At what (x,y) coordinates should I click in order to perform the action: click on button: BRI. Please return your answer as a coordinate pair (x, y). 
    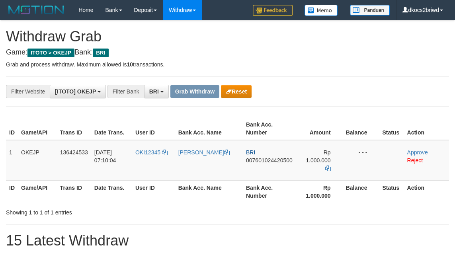
    Looking at the image, I should click on (156, 92).